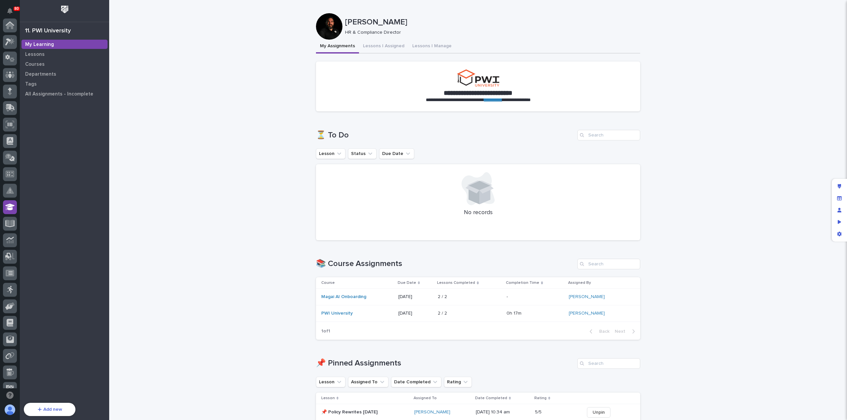 Image resolution: width=847 pixels, height=420 pixels. What do you see at coordinates (839, 234) in the screenshot?
I see `div: App settings` at bounding box center [839, 234].